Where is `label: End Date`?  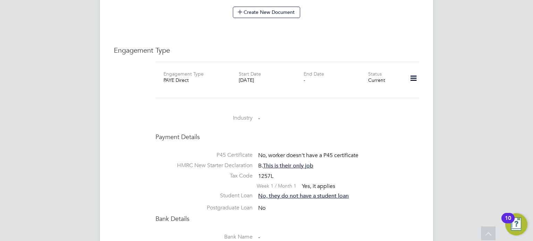 label: End Date is located at coordinates (314, 74).